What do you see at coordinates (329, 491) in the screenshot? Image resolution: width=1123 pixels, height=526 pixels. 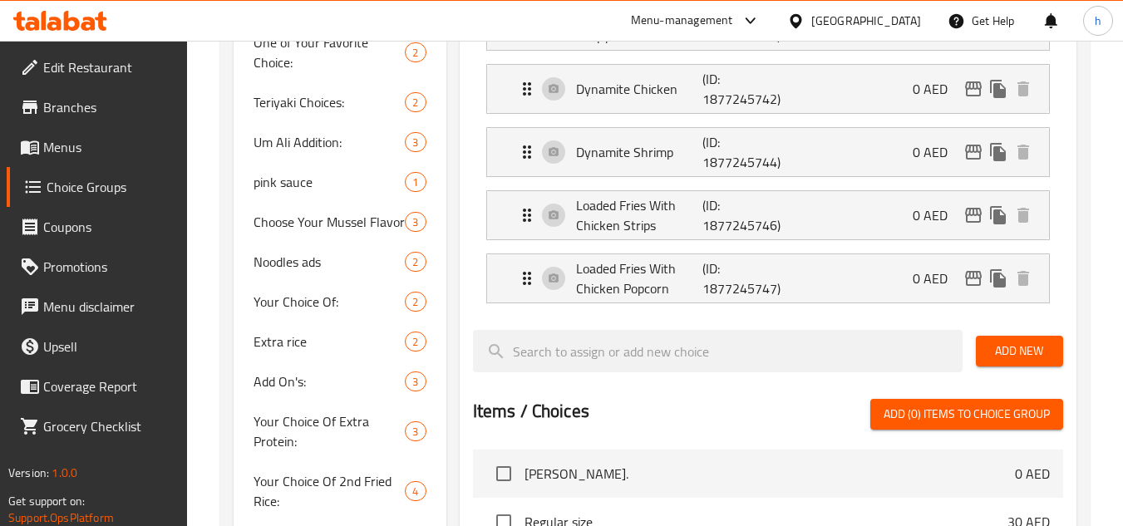 I see `span: Your Choice Of 2nd Fried Rice:` at bounding box center [329, 491].